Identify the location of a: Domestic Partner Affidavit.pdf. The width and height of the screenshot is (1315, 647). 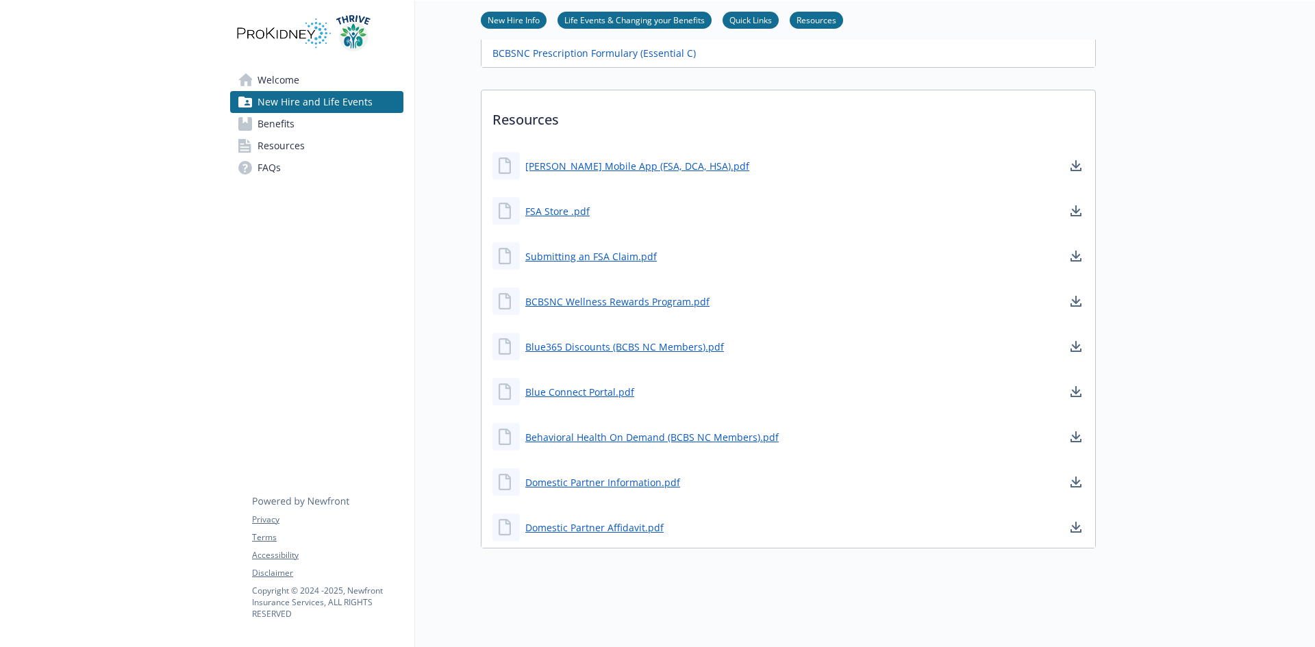
(594, 527).